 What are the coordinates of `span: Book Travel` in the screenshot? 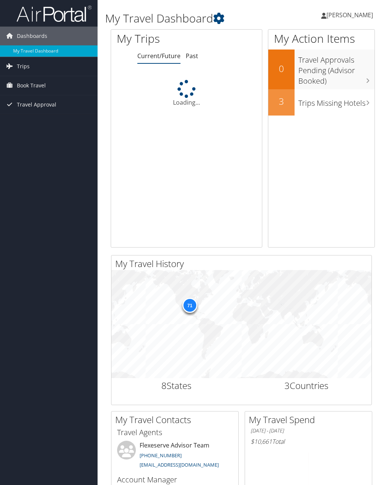 It's located at (31, 85).